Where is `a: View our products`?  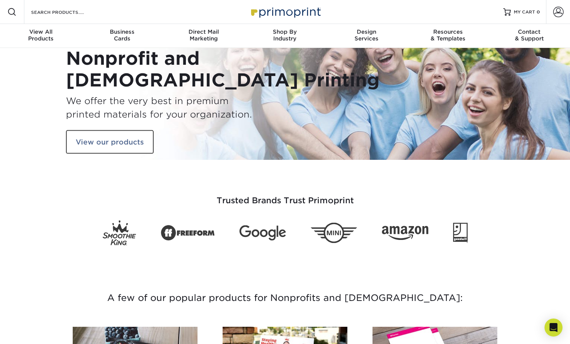 a: View our products is located at coordinates (110, 142).